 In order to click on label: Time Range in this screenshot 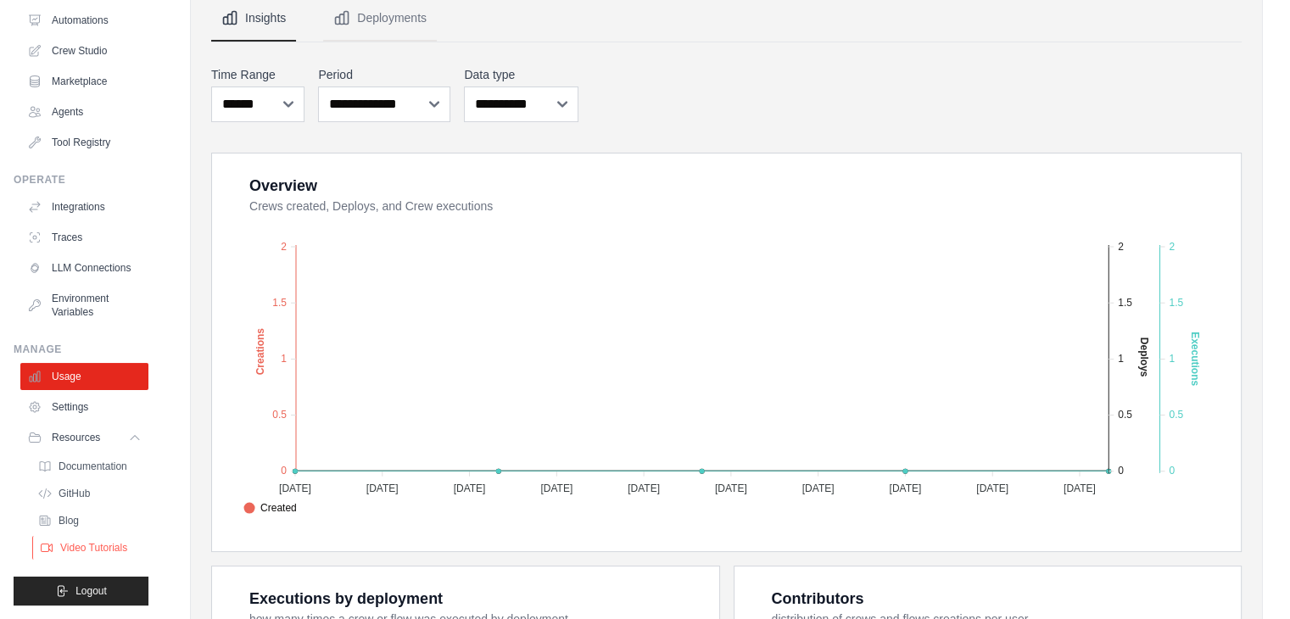, I will do `click(258, 75)`.